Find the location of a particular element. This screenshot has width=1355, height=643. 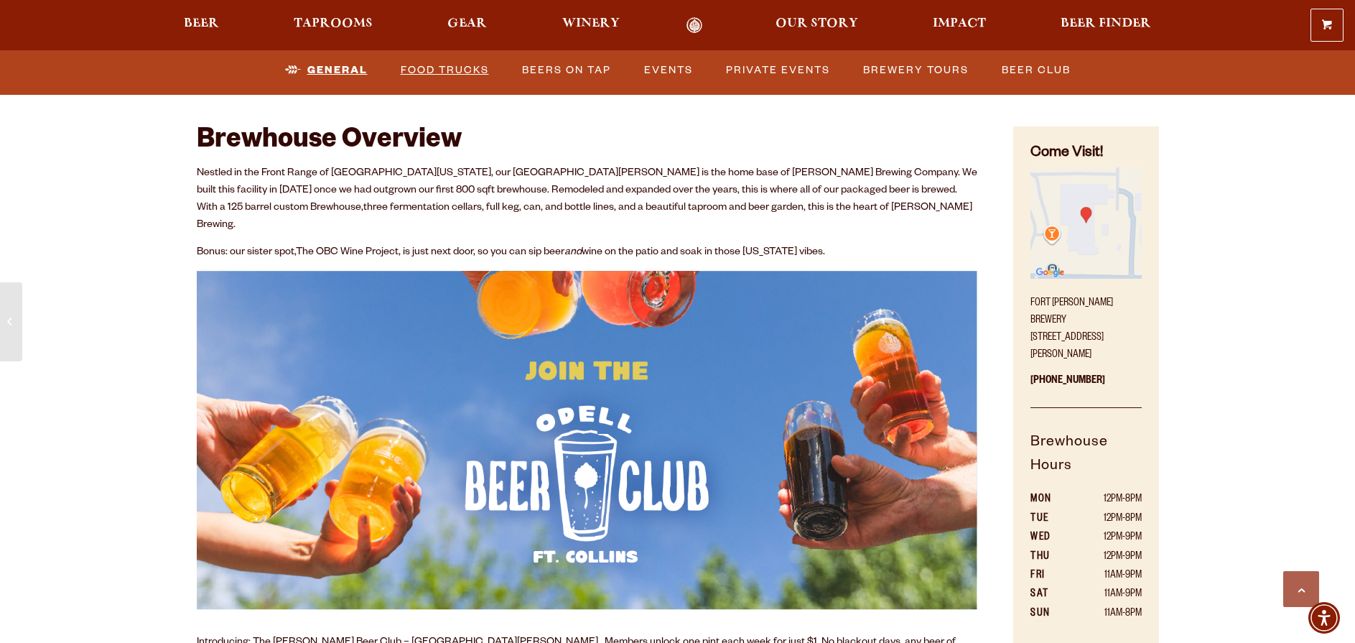

a: Our Story is located at coordinates (817, 25).